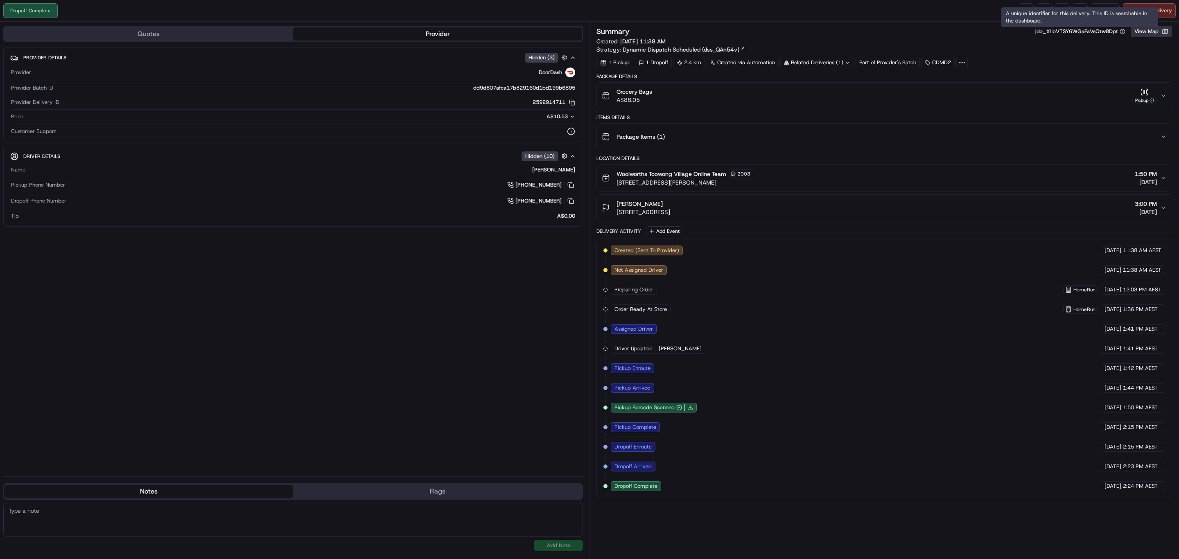 The width and height of the screenshot is (1179, 559). Describe the element at coordinates (17, 117) in the screenshot. I see `span: Price` at that location.